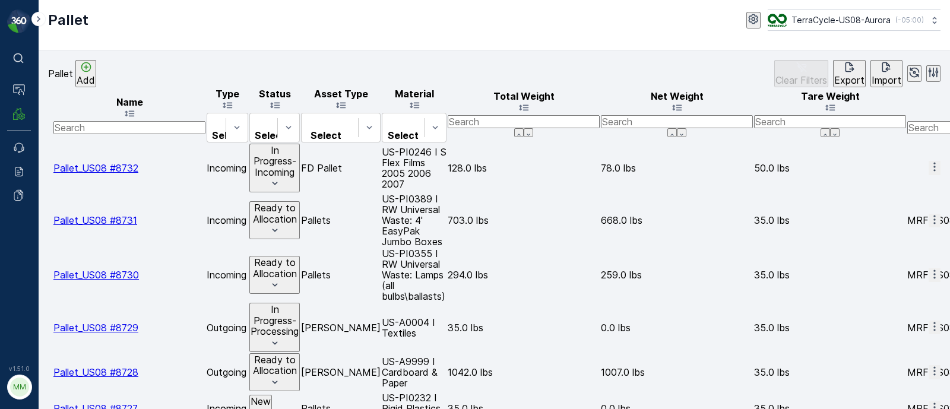 The height and width of the screenshot is (409, 950). Describe the element at coordinates (414, 220) in the screenshot. I see `p: US-PI0389 I RW Universal Waste: 4' EasyPak Jumbo Boxes` at that location.